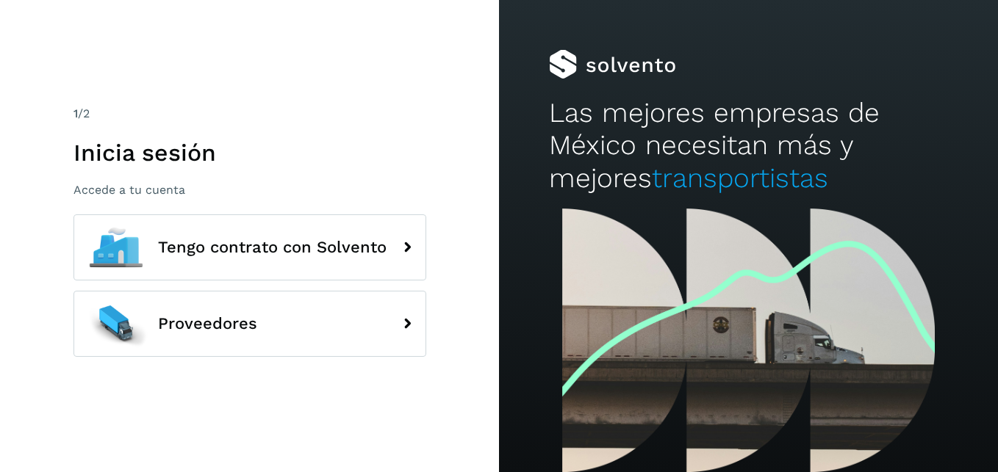 This screenshot has width=998, height=472. Describe the element at coordinates (740, 178) in the screenshot. I see `span: transportistas` at that location.